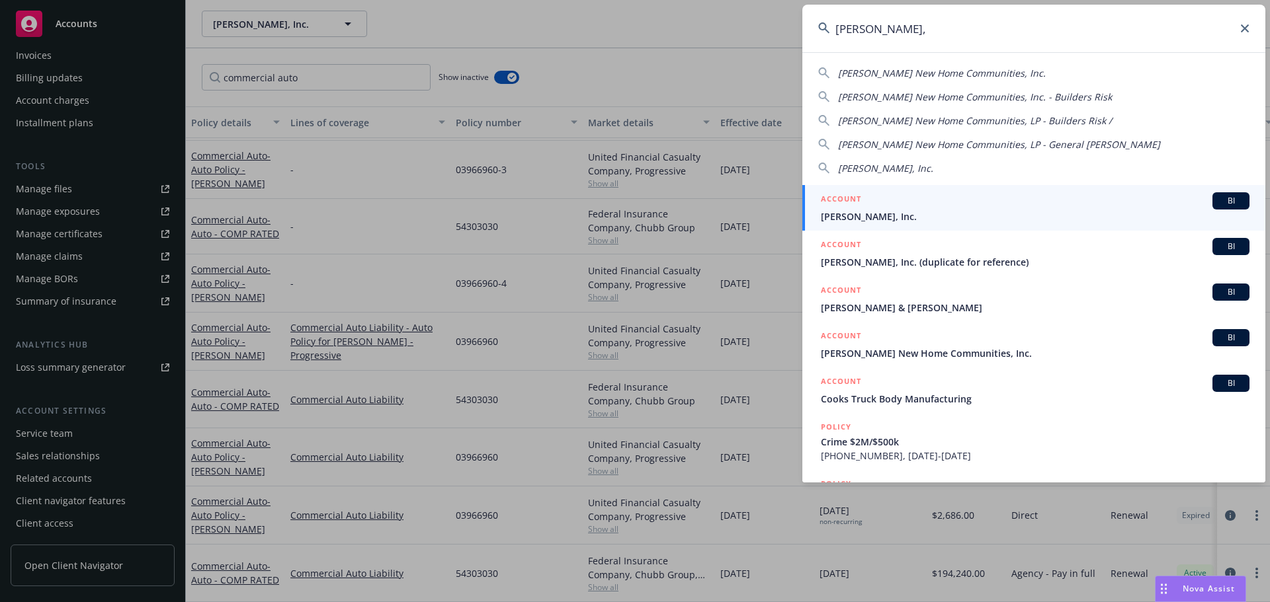 This screenshot has height=602, width=1270. I want to click on a: POLICY, so click(1033, 499).